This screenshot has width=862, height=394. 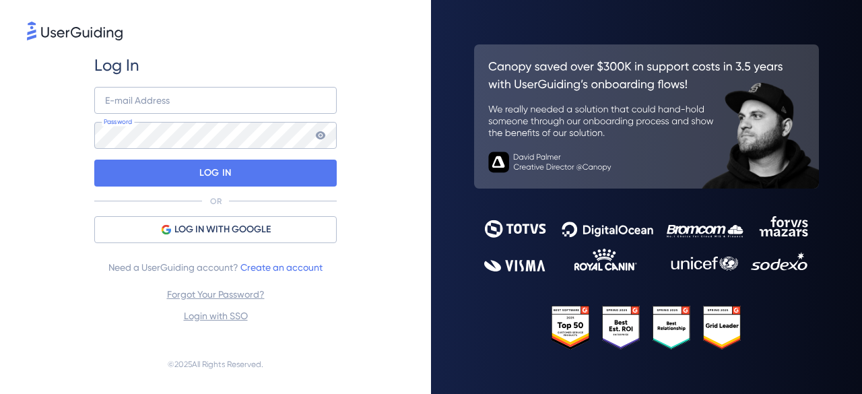 What do you see at coordinates (216, 201) in the screenshot?
I see `p: OR` at bounding box center [216, 201].